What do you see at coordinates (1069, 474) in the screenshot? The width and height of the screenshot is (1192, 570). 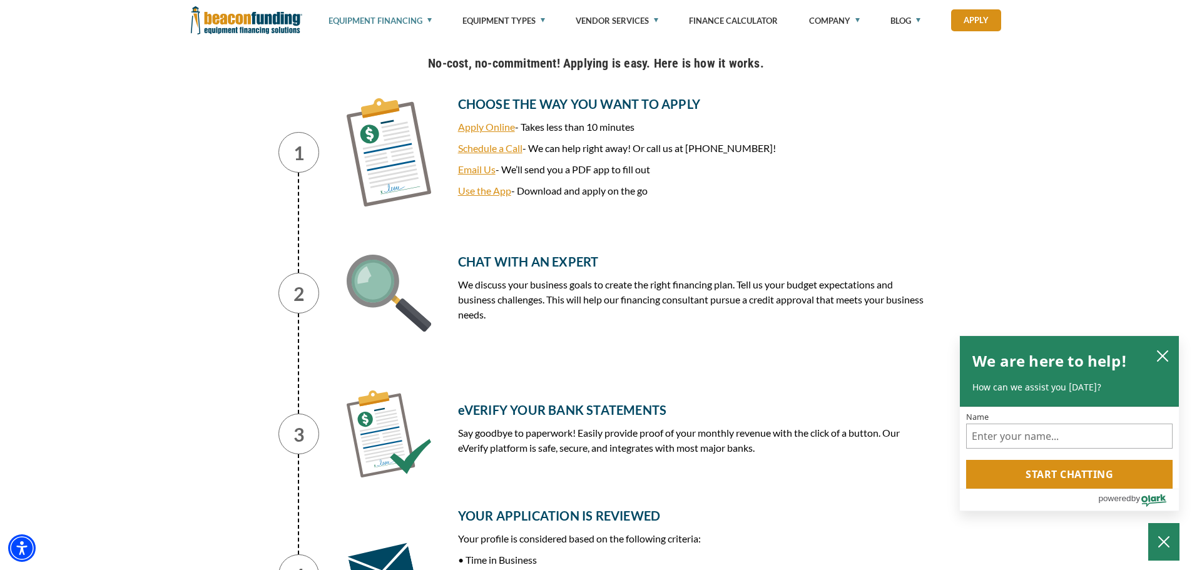 I see `button: Start chatting` at bounding box center [1069, 474].